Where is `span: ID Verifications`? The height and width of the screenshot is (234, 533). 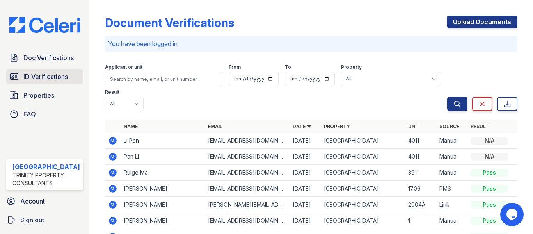
span: ID Verifications is located at coordinates (46, 77).